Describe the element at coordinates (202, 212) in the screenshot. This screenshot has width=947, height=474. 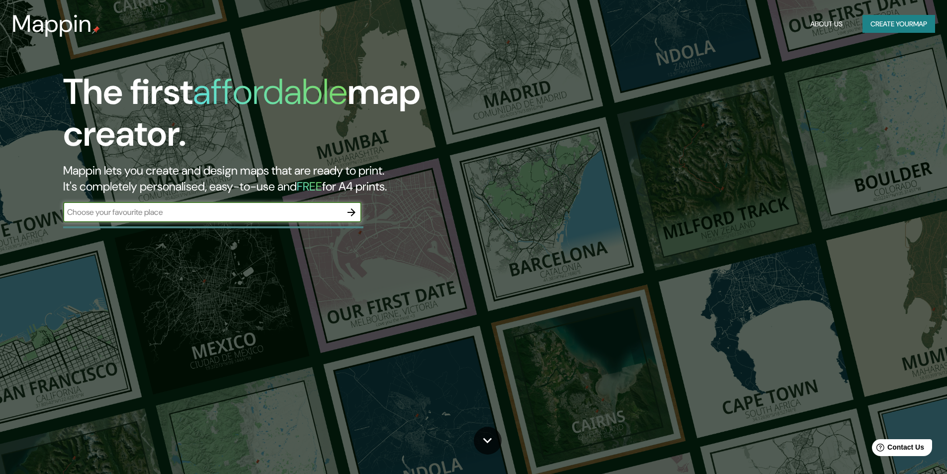
I see `input: Choose your favourite place` at that location.